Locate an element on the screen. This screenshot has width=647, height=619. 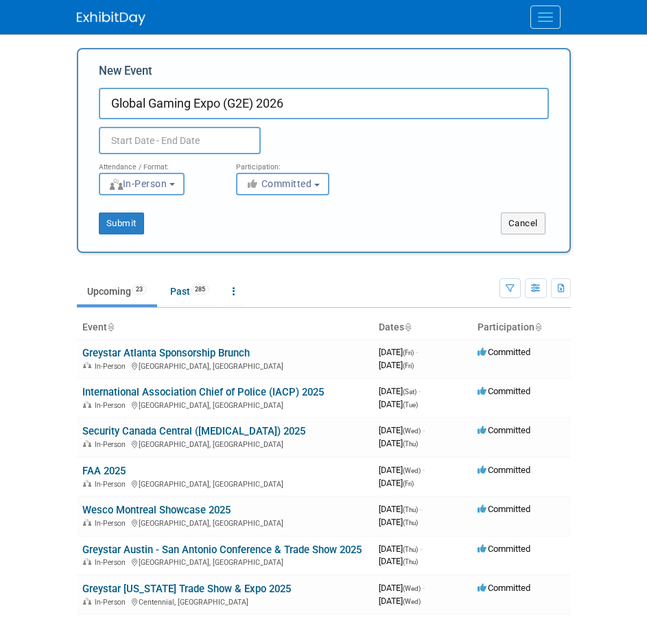
input: Start Date - End Date is located at coordinates (180, 141).